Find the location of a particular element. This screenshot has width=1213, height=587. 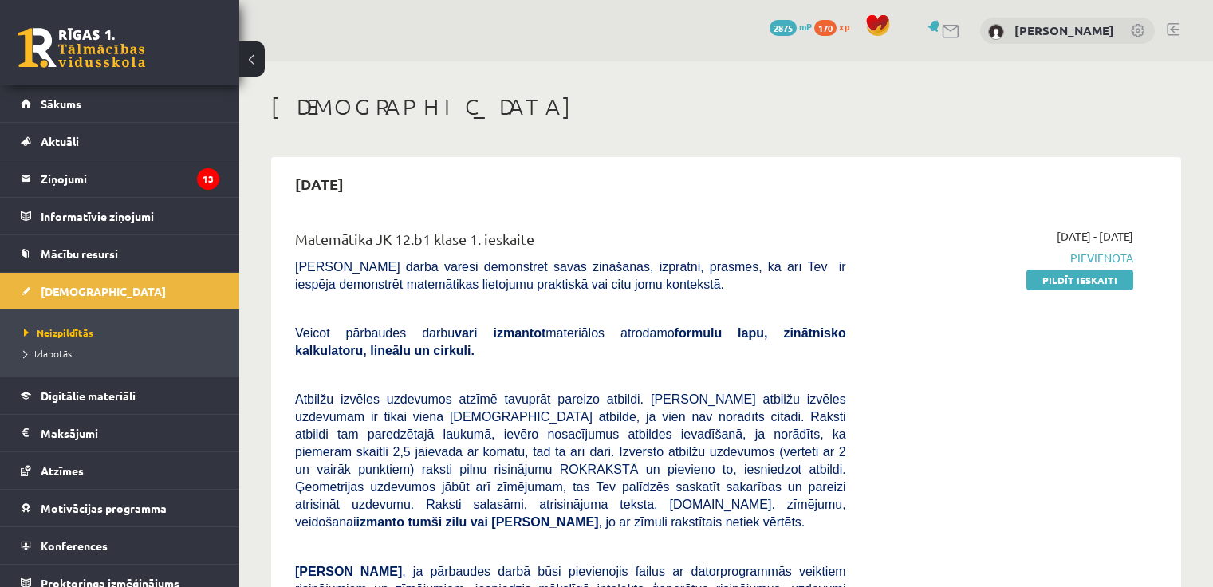

div: Matemātika JK 12.b1 klase 1. ieskaite is located at coordinates (570, 242).